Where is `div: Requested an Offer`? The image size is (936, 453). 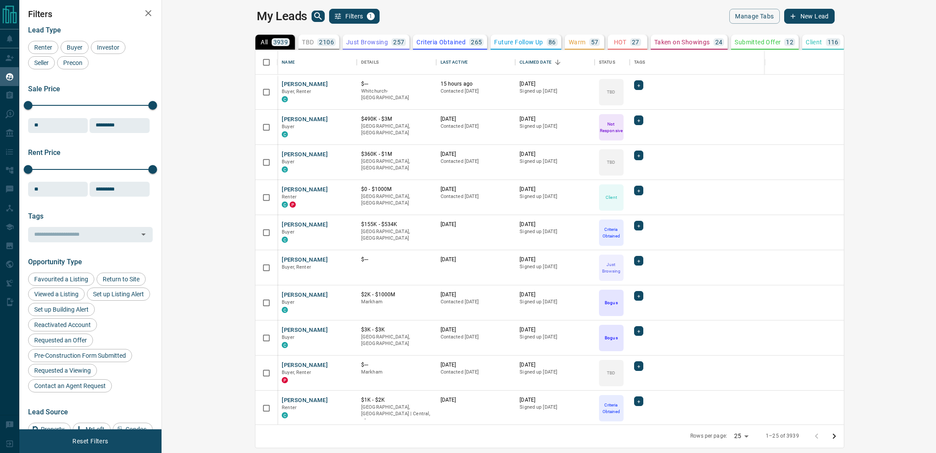 div: Requested an Offer is located at coordinates (61, 340).